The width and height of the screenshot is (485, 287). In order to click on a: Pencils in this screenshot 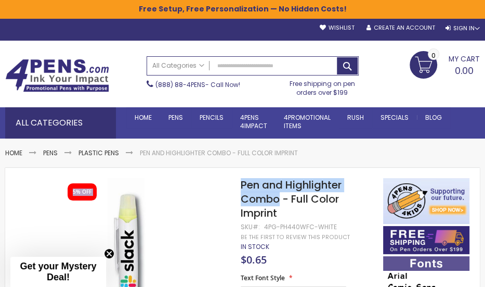, I will do `click(212, 118)`.